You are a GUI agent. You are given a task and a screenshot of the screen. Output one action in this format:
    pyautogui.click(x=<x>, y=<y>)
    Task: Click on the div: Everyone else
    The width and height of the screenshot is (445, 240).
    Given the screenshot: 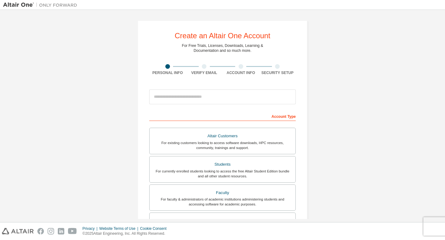 What is the action you would take?
    pyautogui.click(x=222, y=221)
    